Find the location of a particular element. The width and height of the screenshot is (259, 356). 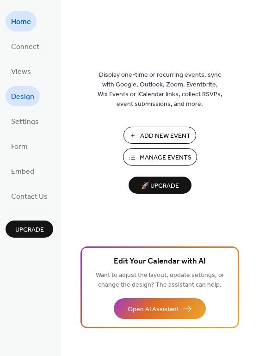

span: Want to adjust the layout, update settings, or change the design? The assistant can help. is located at coordinates (160, 280).